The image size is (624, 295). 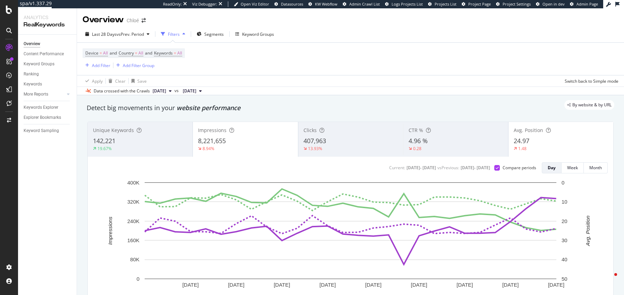 I want to click on button: Month, so click(x=596, y=168).